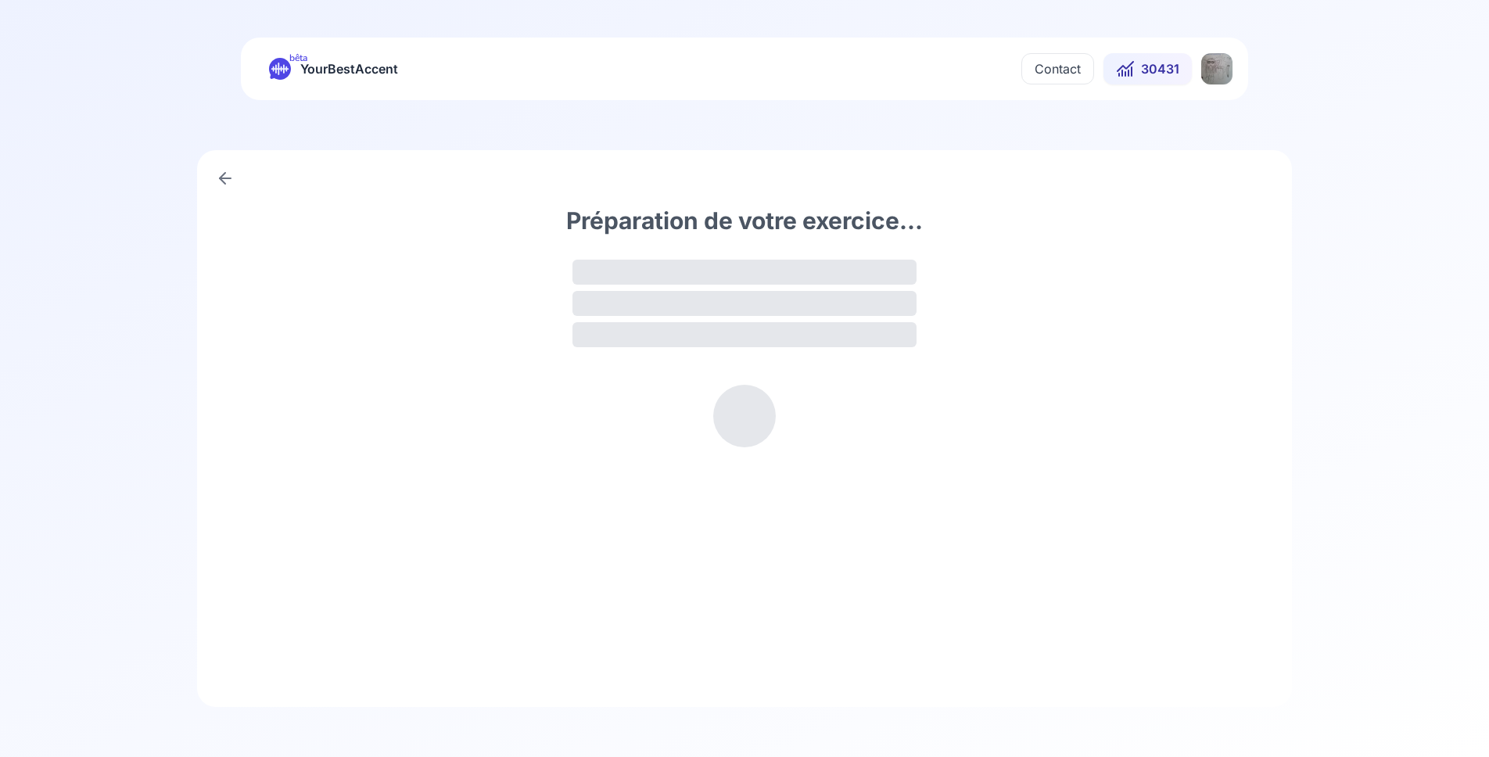  What do you see at coordinates (349, 69) in the screenshot?
I see `span: YourBestAccent` at bounding box center [349, 69].